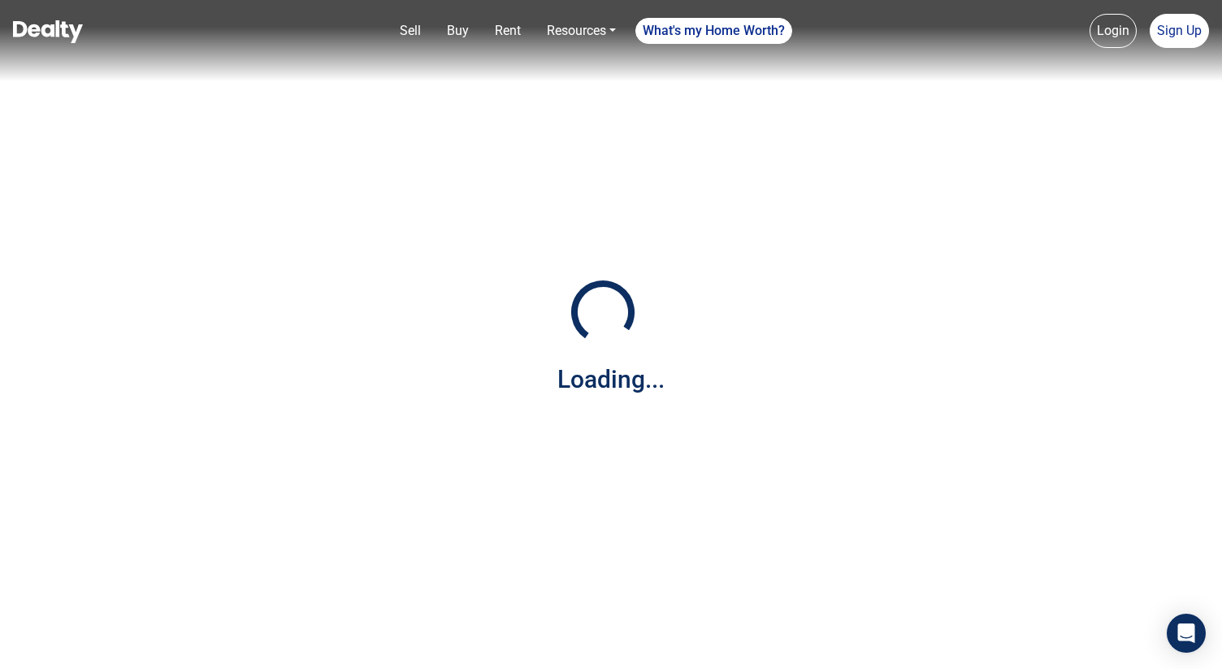 This screenshot has height=669, width=1222. What do you see at coordinates (1187, 633) in the screenshot?
I see `div: Open Intercom Messenger` at bounding box center [1187, 633].